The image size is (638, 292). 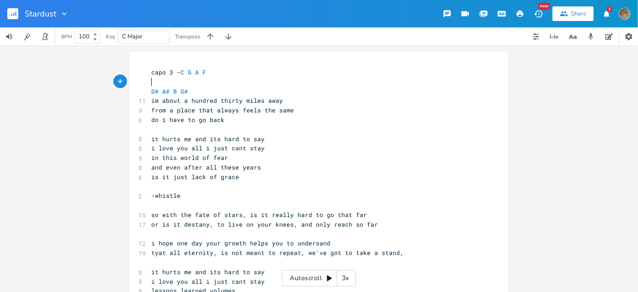 What do you see at coordinates (155, 91) in the screenshot?
I see `span: D#` at bounding box center [155, 91].